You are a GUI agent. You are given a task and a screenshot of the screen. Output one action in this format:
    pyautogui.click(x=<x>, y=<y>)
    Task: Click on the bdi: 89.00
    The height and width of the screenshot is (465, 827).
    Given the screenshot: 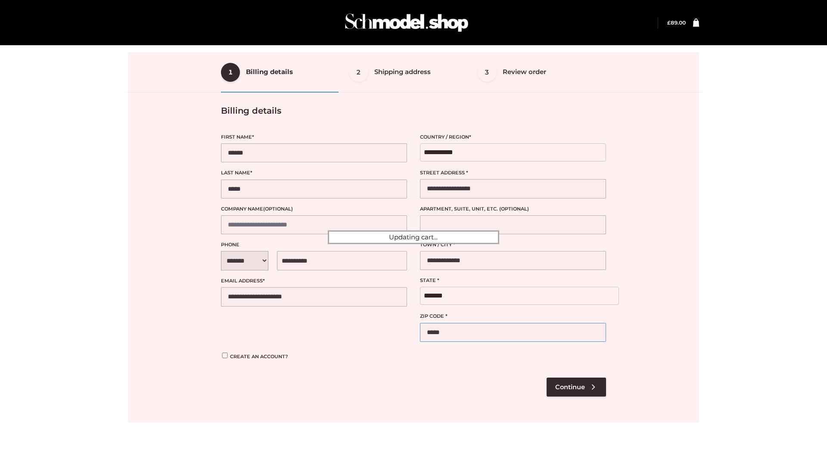 What is the action you would take?
    pyautogui.click(x=676, y=22)
    